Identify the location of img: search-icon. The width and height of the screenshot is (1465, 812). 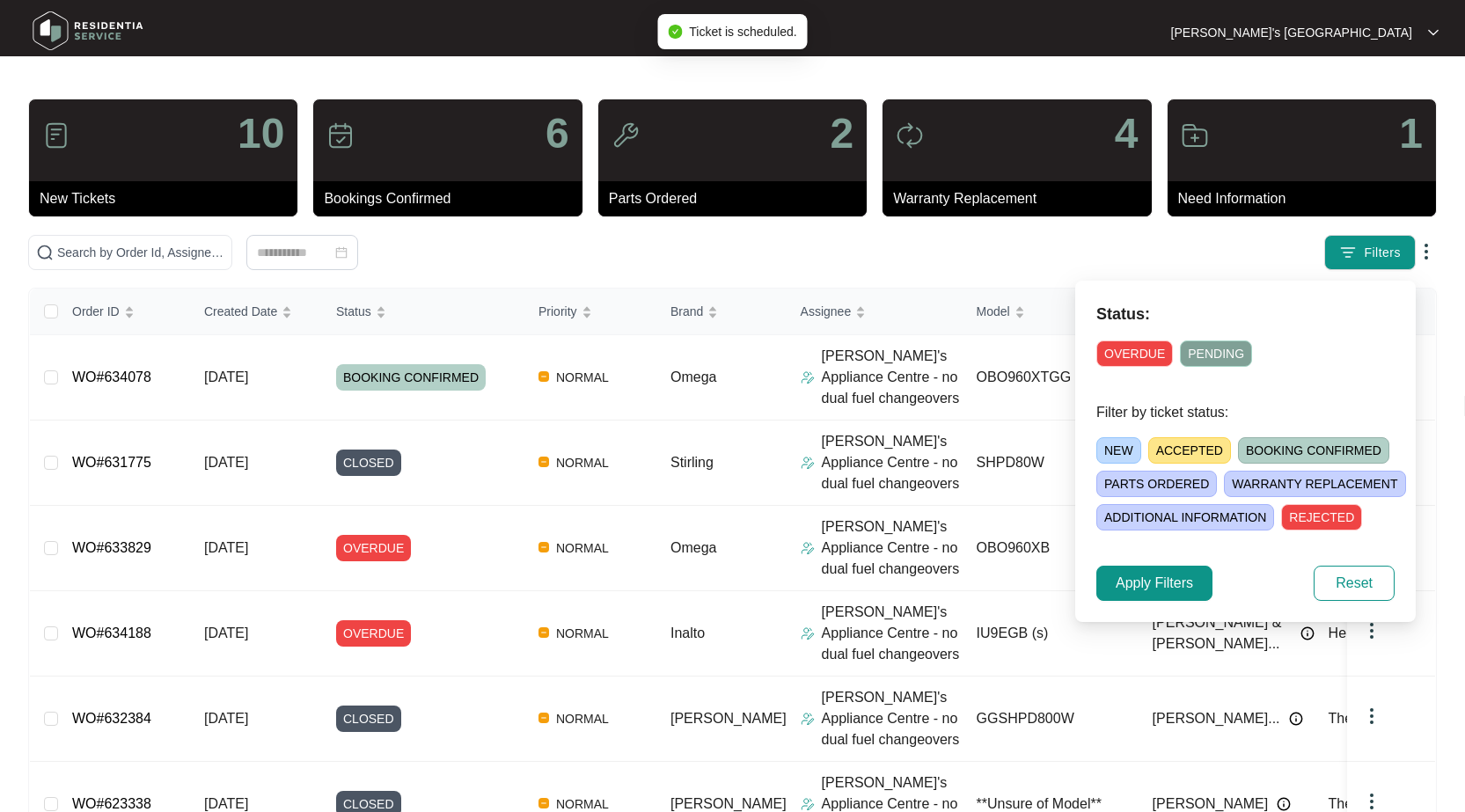
(45, 252).